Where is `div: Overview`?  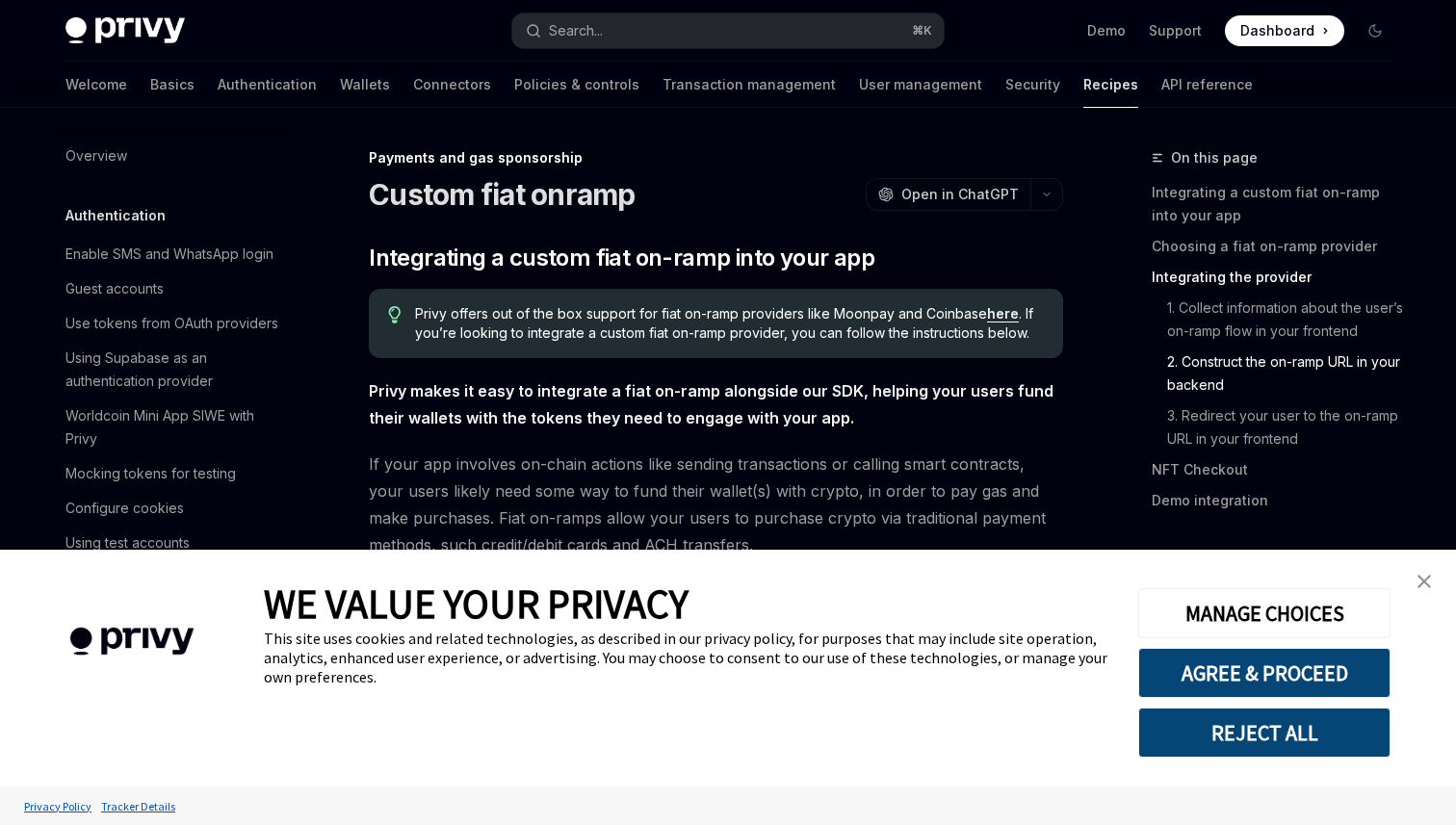
div: Overview is located at coordinates (96, 156).